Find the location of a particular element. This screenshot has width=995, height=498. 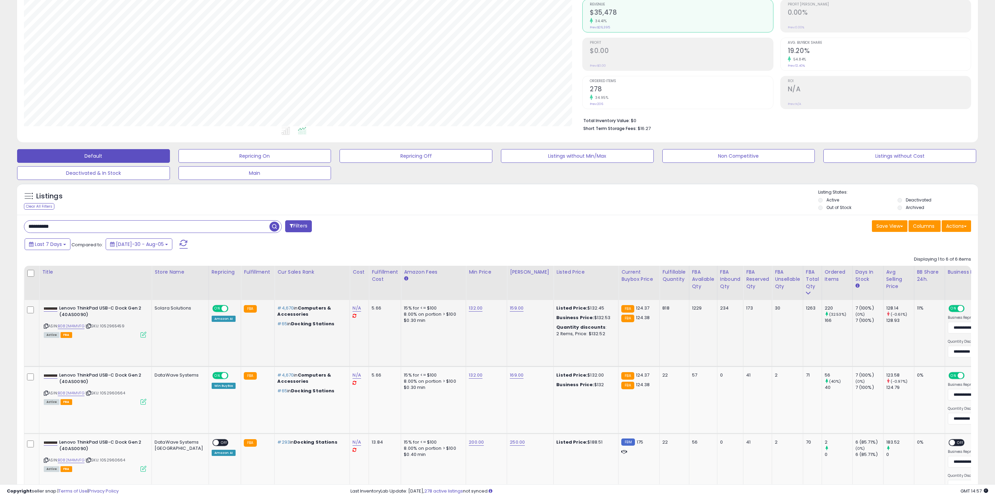

div: FBA Total Qty is located at coordinates (812, 279).